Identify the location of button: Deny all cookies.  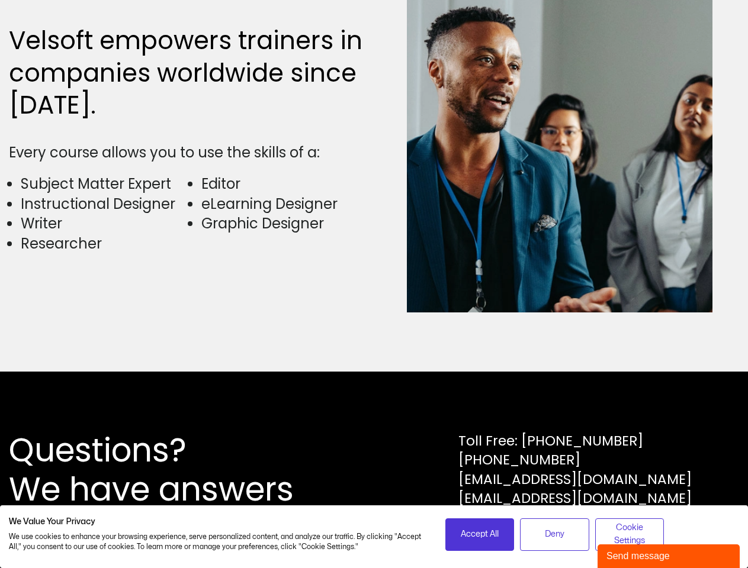
(554, 535).